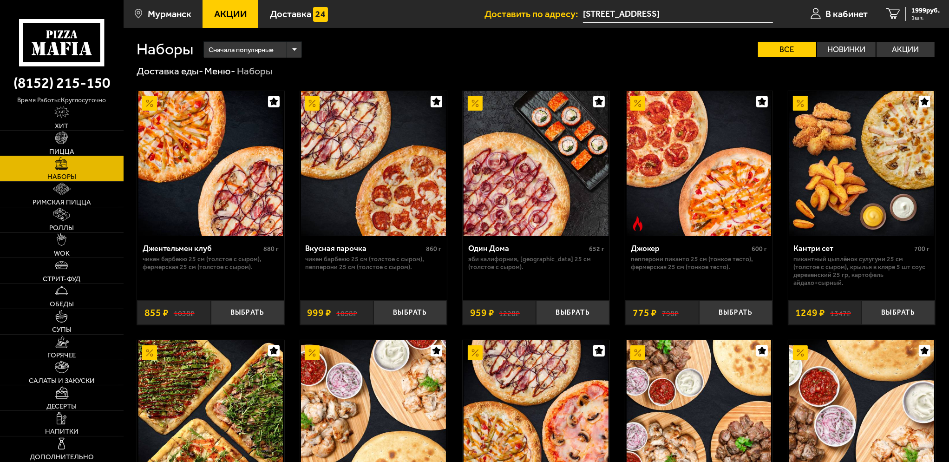 This screenshot has height=462, width=949. What do you see at coordinates (62, 202) in the screenshot?
I see `span: Римская пицца` at bounding box center [62, 202].